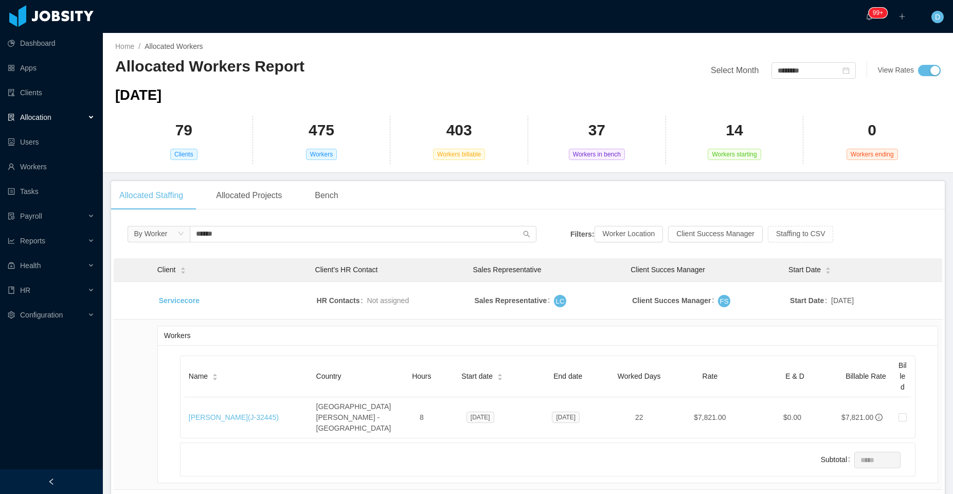 Image resolution: width=953 pixels, height=494 pixels. Describe the element at coordinates (11, 315) in the screenshot. I see `i: icon: setting` at that location.